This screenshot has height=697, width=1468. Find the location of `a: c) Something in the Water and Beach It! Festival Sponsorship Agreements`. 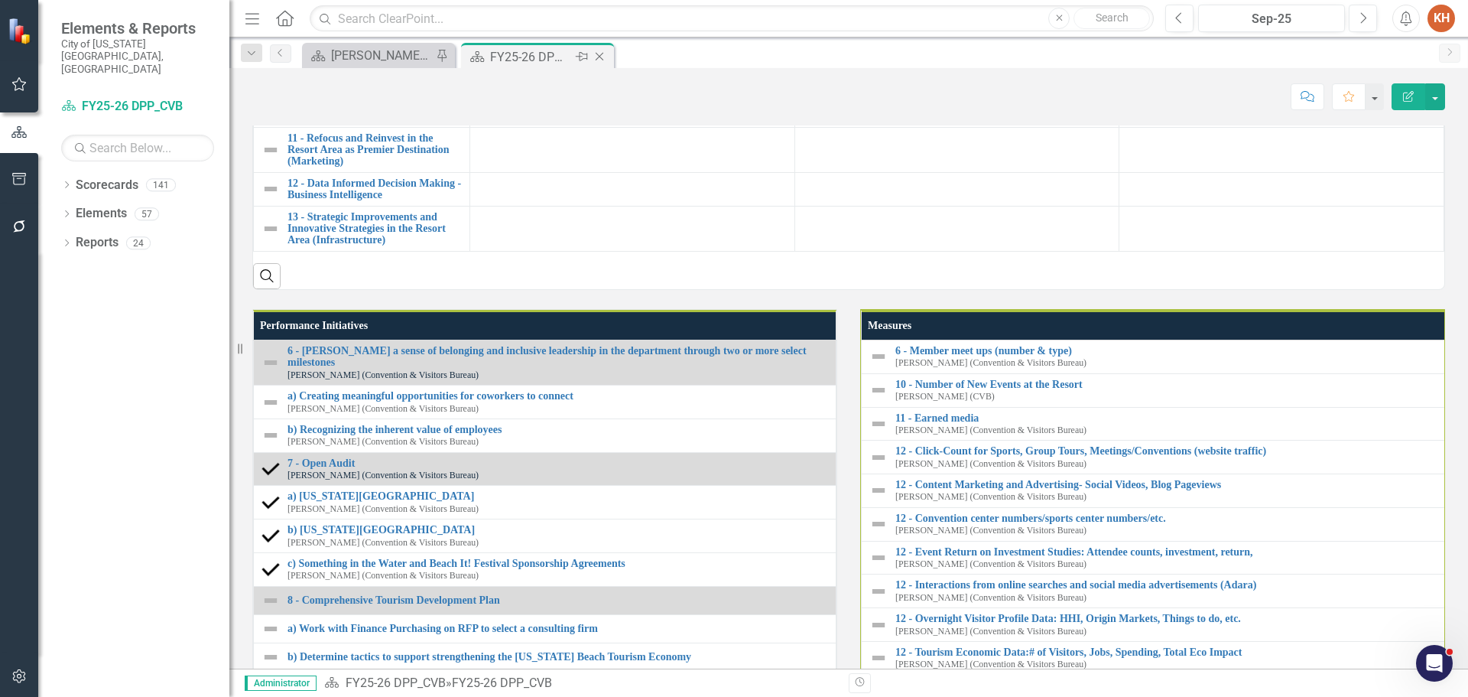

a: c) Something in the Water and Beach It! Festival Sponsorship Agreements is located at coordinates (557, 563).